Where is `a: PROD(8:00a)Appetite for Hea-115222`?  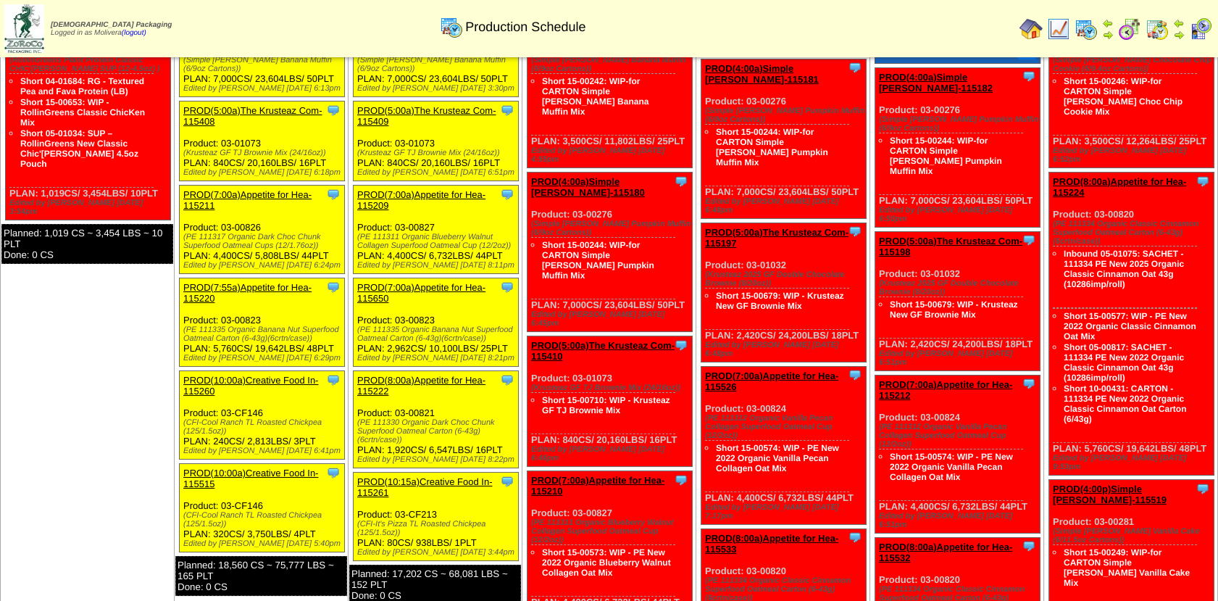
a: PROD(8:00a)Appetite for Hea-115222 is located at coordinates (421, 386).